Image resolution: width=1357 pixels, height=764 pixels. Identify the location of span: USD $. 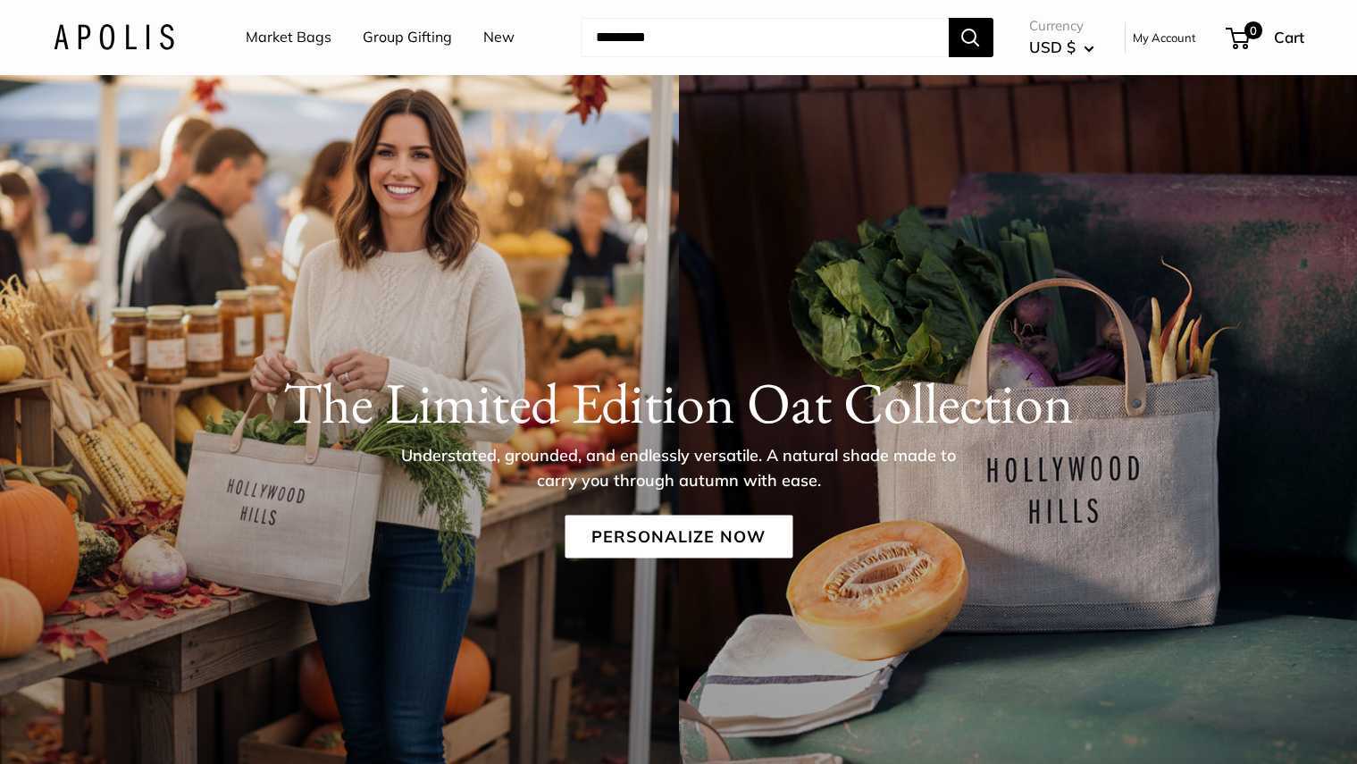
(1052, 46).